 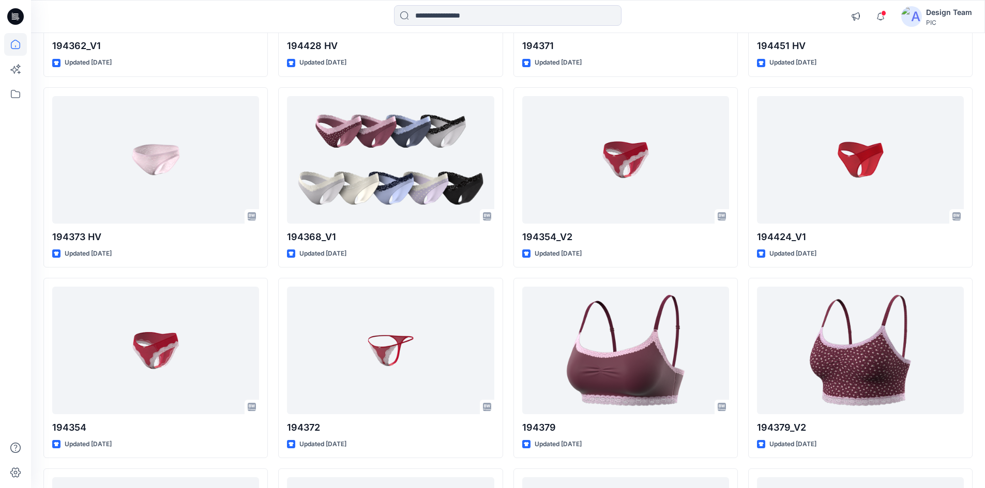 What do you see at coordinates (156, 160) in the screenshot?
I see `a: 194373 HV` at bounding box center [156, 160].